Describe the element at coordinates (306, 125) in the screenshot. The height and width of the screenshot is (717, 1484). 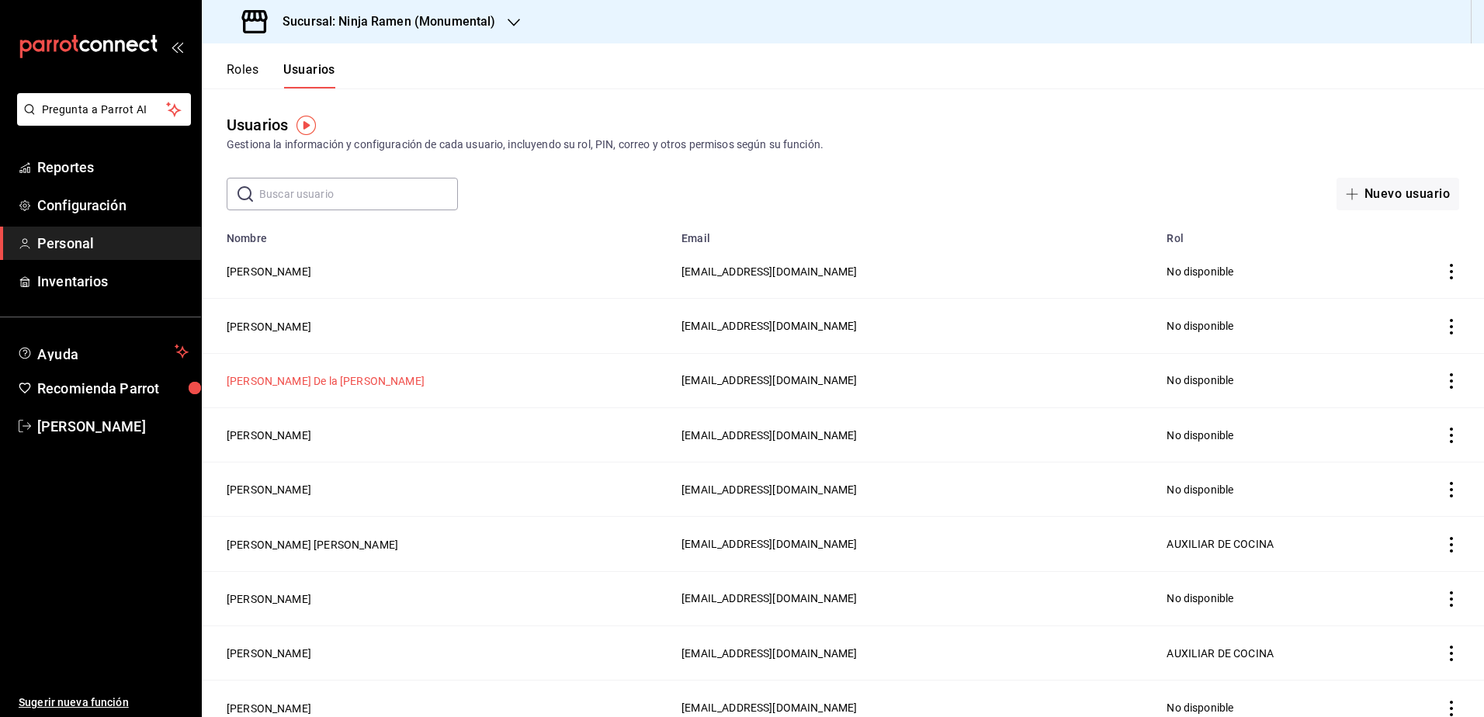
I see `img: Tooltip marker` at that location.